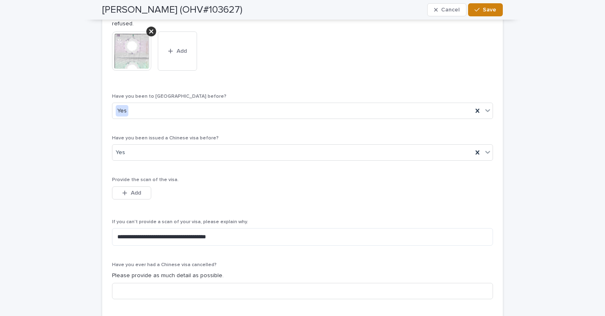  What do you see at coordinates (122, 111) in the screenshot?
I see `div: Yes` at bounding box center [122, 111].